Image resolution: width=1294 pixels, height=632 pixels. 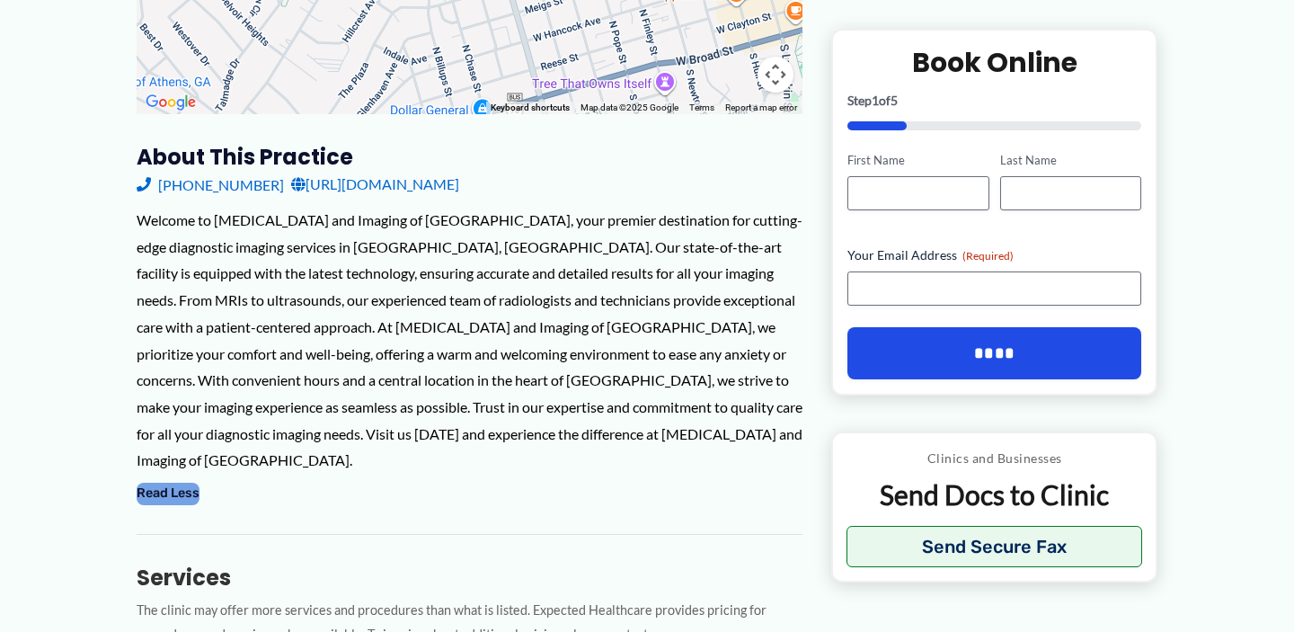 I want to click on span: (Required), so click(x=988, y=255).